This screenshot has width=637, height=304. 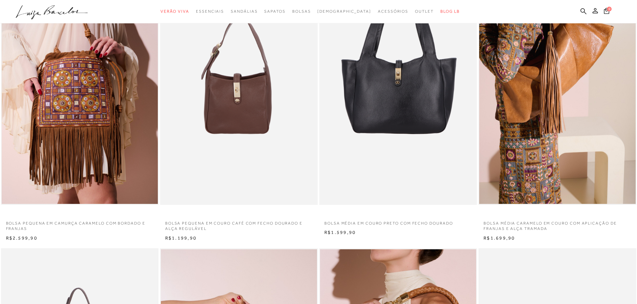 What do you see at coordinates (80, 225) in the screenshot?
I see `p: BOLSA PEQUENA EM CAMURÇA CARAMELO COM BORDADO E FRANJAS` at bounding box center [80, 225].